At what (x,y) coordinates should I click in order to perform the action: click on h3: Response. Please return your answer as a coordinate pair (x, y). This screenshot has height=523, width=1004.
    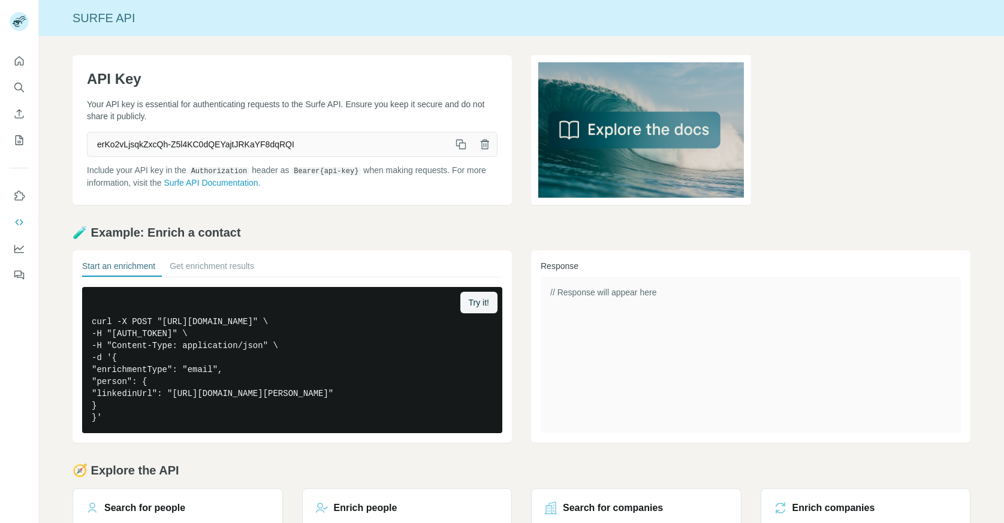
    Looking at the image, I should click on (751, 266).